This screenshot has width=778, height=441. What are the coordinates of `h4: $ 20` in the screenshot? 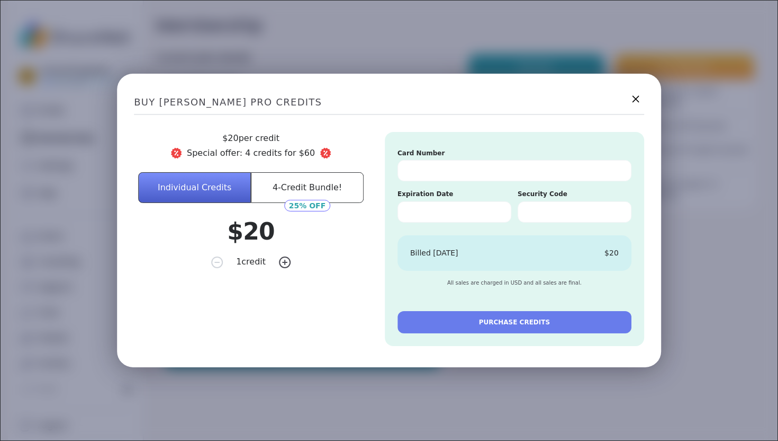 It's located at (251, 231).